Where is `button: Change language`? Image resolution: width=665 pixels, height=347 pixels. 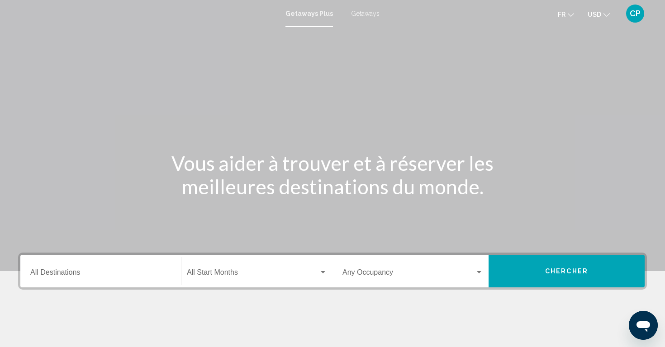 button: Change language is located at coordinates (566, 14).